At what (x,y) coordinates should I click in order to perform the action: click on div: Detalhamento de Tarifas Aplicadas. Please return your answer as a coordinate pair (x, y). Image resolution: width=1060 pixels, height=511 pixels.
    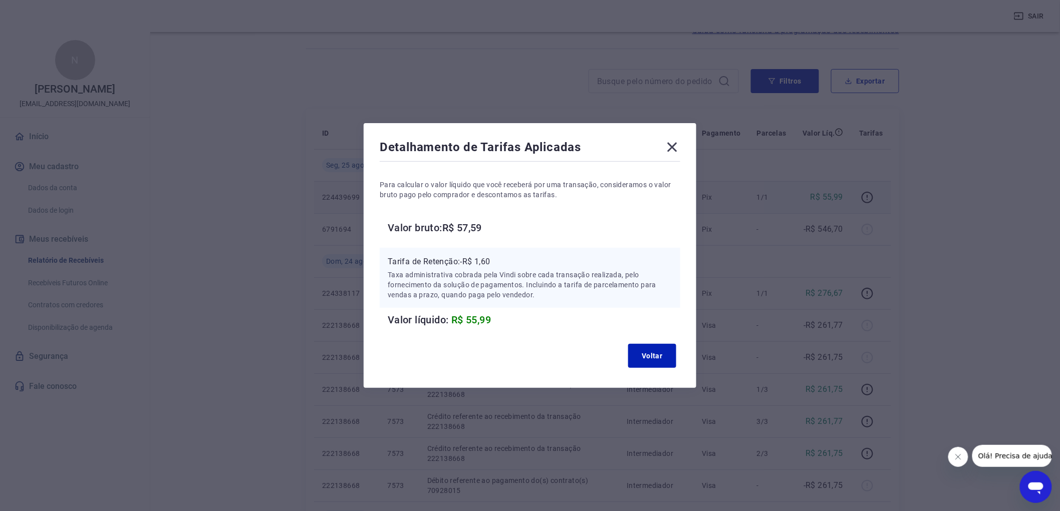
    Looking at the image, I should click on (530, 149).